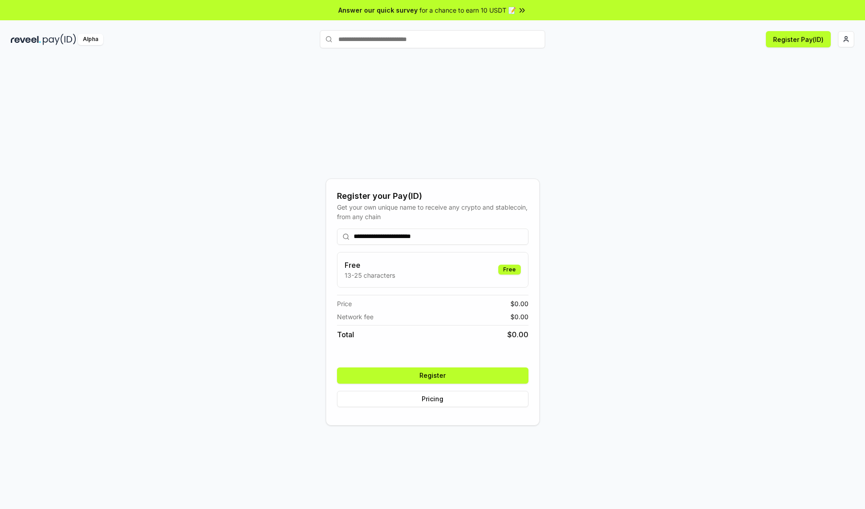  What do you see at coordinates (370, 275) in the screenshot?
I see `p: 13-25 characters` at bounding box center [370, 275].